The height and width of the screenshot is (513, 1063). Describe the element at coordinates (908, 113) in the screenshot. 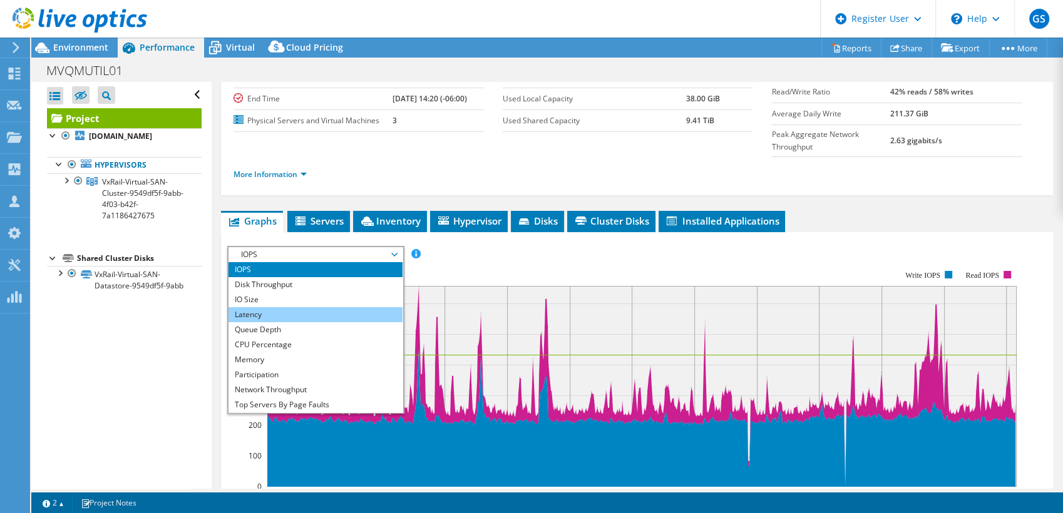

I see `b: 211.37 GiB` at that location.